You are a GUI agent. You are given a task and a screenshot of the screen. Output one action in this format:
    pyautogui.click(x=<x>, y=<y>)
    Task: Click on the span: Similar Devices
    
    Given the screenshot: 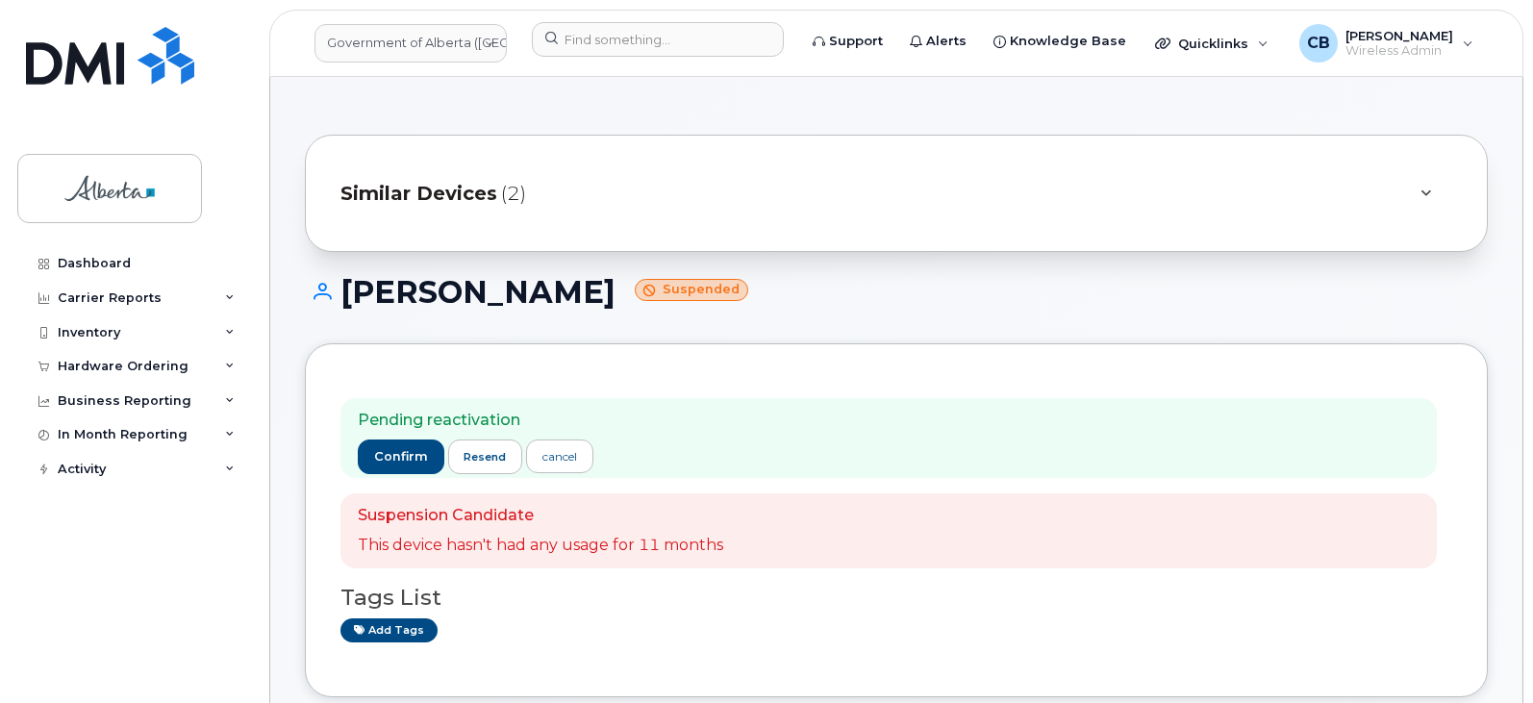 What is the action you would take?
    pyautogui.click(x=418, y=193)
    